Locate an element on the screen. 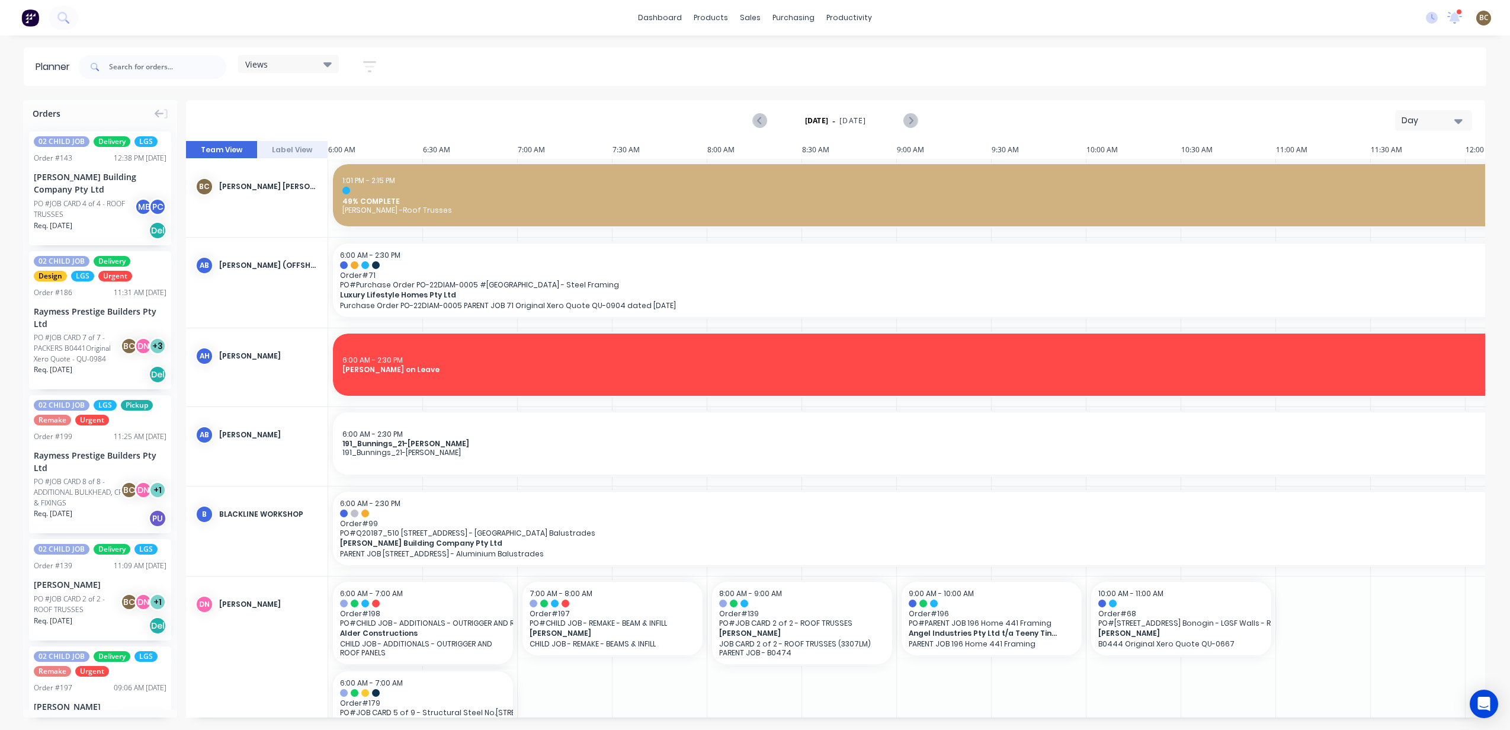 This screenshot has width=1510, height=730. button: Day is located at coordinates (1434, 120).